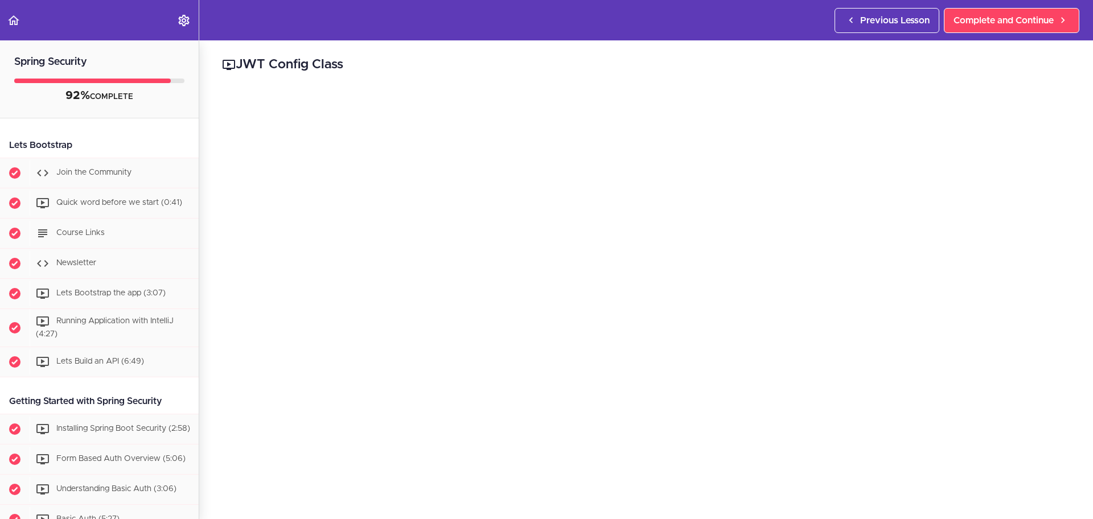 Image resolution: width=1093 pixels, height=519 pixels. I want to click on h2: JWT Config Class, so click(646, 65).